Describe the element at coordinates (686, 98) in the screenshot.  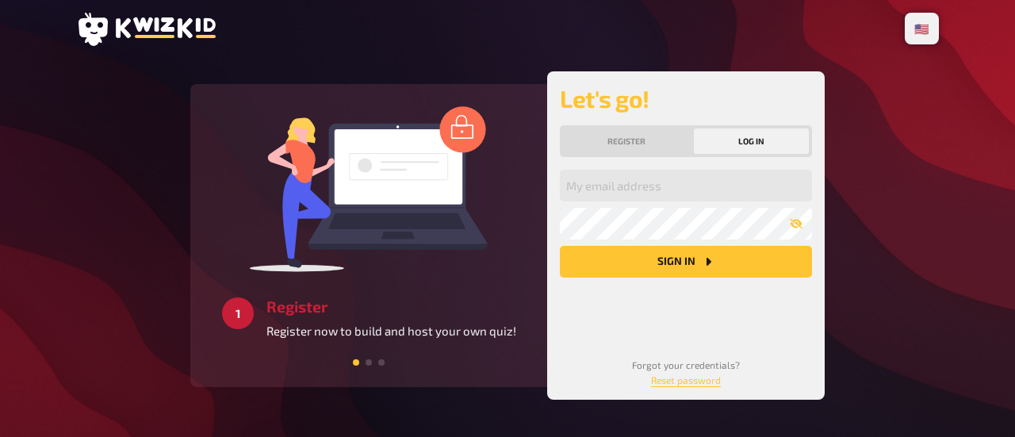
I see `h2: Let's go!` at that location.